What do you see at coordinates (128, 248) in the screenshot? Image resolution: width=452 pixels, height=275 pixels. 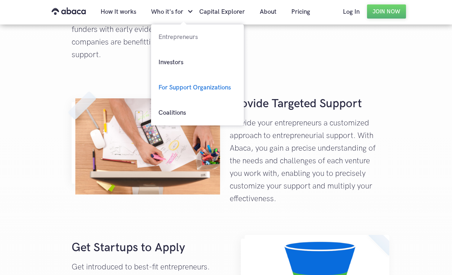 I see `strong: Get Startups to Apply` at bounding box center [128, 248].